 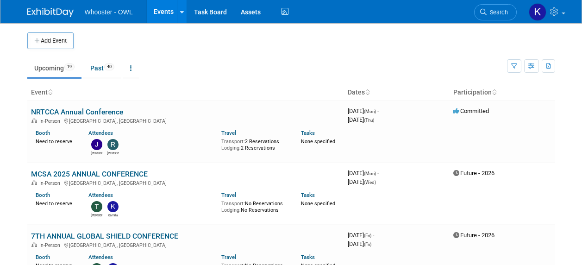 I want to click on span: 19, so click(x=69, y=67).